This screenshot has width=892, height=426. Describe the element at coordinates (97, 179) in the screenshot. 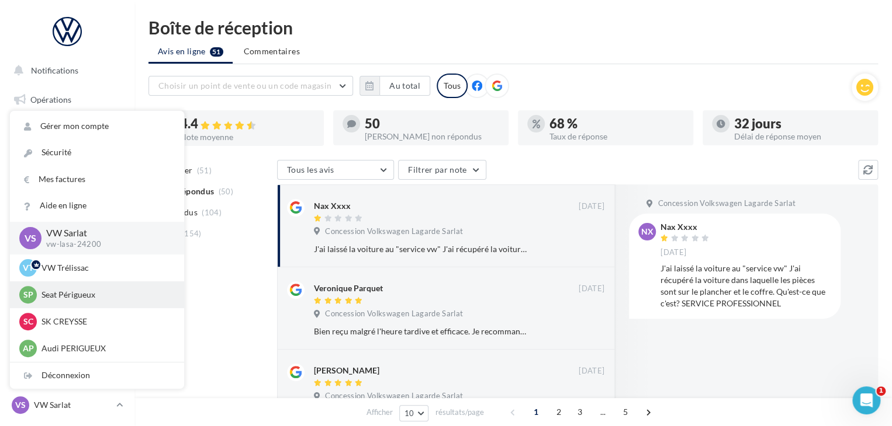

I see `a: Mes factures` at that location.